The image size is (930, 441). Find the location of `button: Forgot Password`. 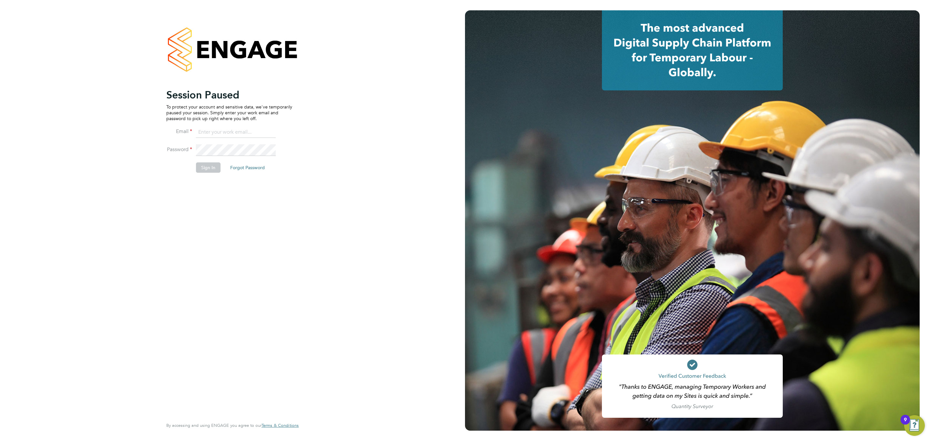

button: Forgot Password is located at coordinates (247, 168).